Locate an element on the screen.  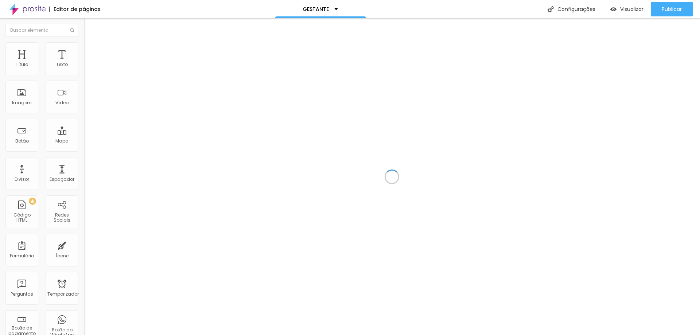
font: Visualizar is located at coordinates (632, 9).